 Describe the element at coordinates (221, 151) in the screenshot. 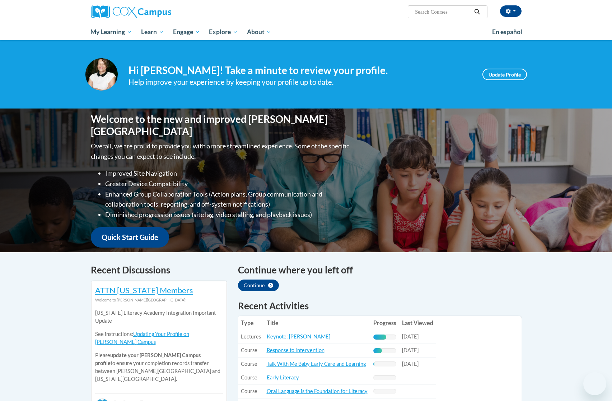

I see `p: Overall, we are proud to provide you with a more streamlined experience. Some of the specific cha...` at that location.